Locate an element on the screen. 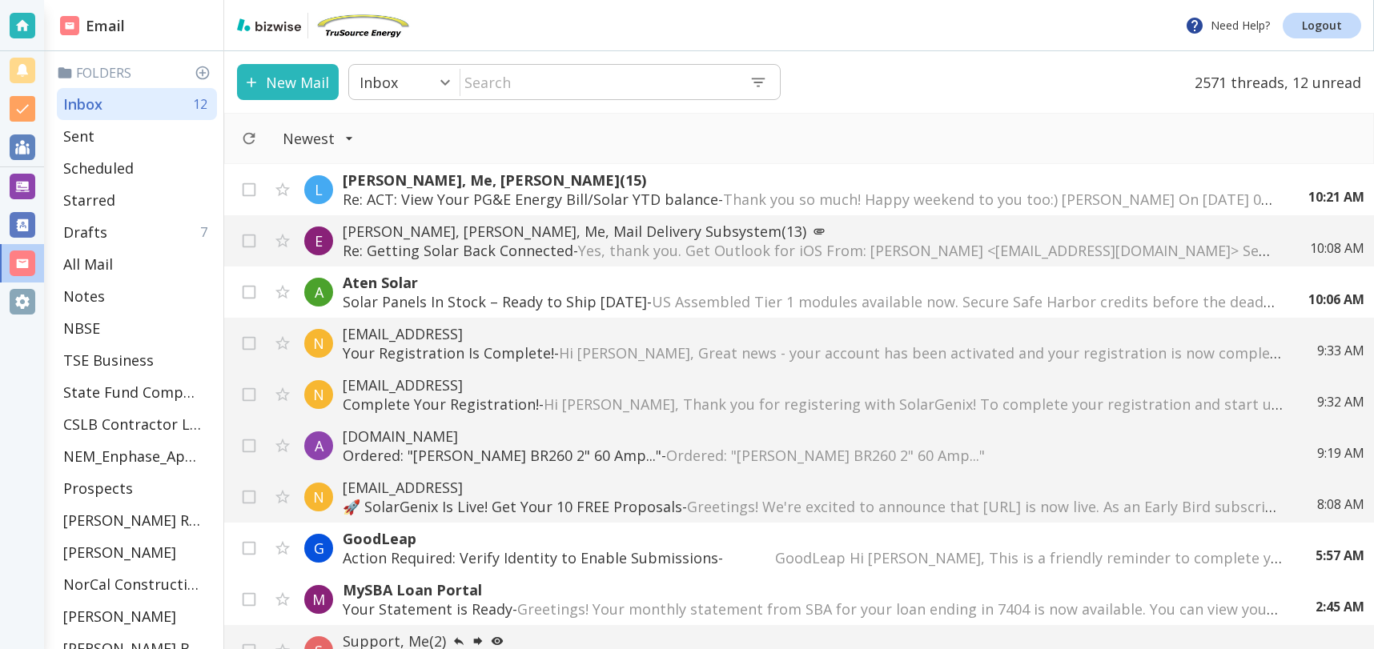 The height and width of the screenshot is (649, 1374). h2: Email is located at coordinates (92, 26).